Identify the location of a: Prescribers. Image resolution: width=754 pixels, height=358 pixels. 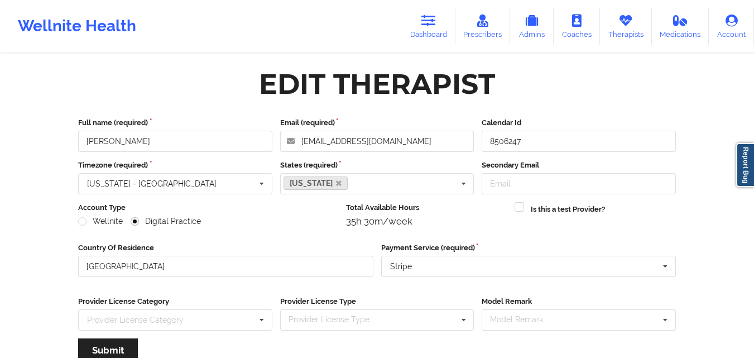
(483, 26).